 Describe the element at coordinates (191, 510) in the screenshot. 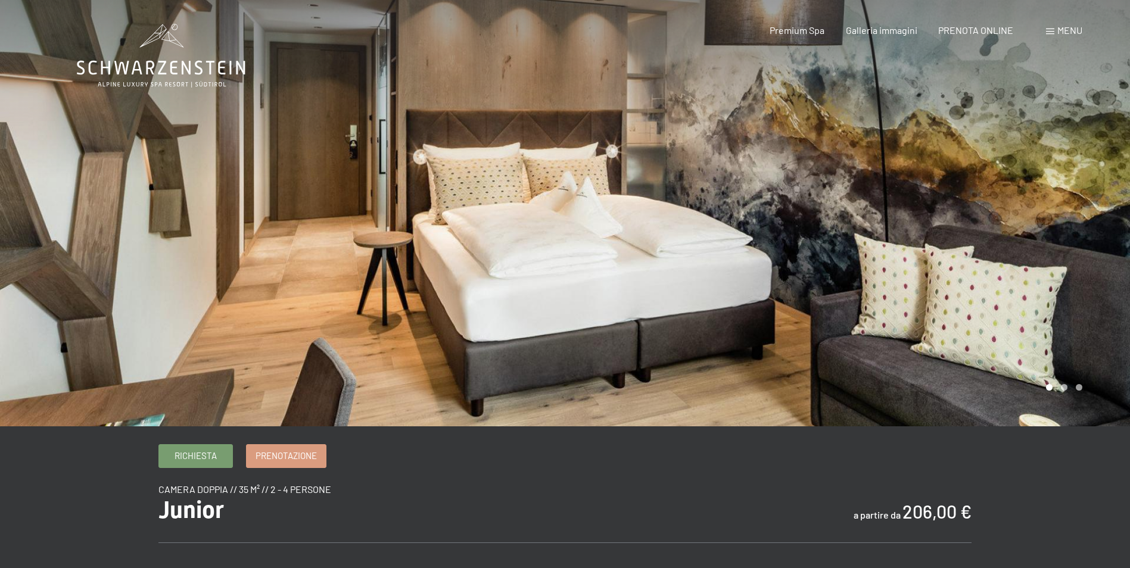

I see `span: Junior` at that location.